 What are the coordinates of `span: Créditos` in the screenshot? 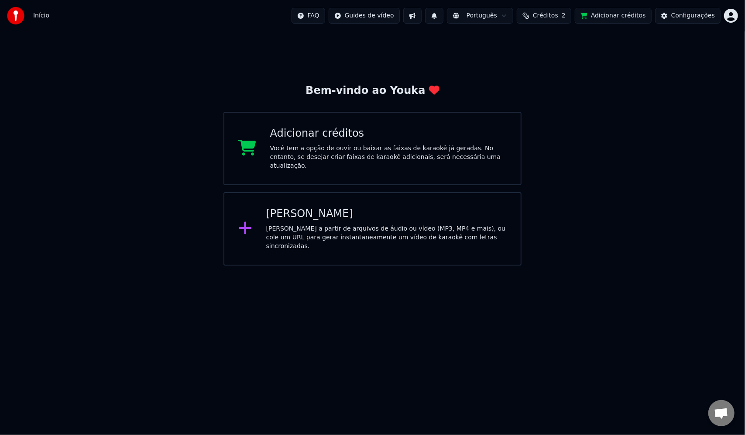 It's located at (546, 16).